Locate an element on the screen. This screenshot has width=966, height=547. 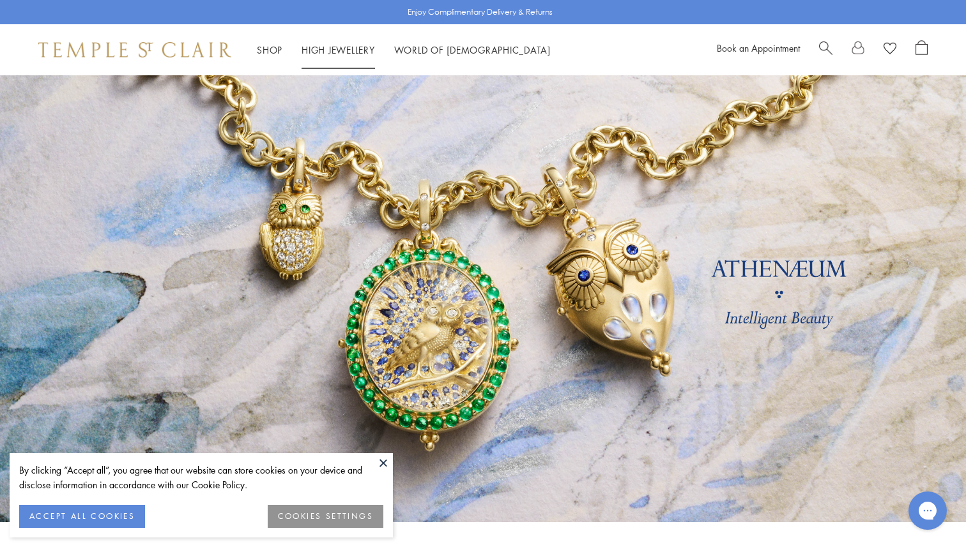
p: Enjoy Complimentary Delivery & Returns is located at coordinates (480, 12).